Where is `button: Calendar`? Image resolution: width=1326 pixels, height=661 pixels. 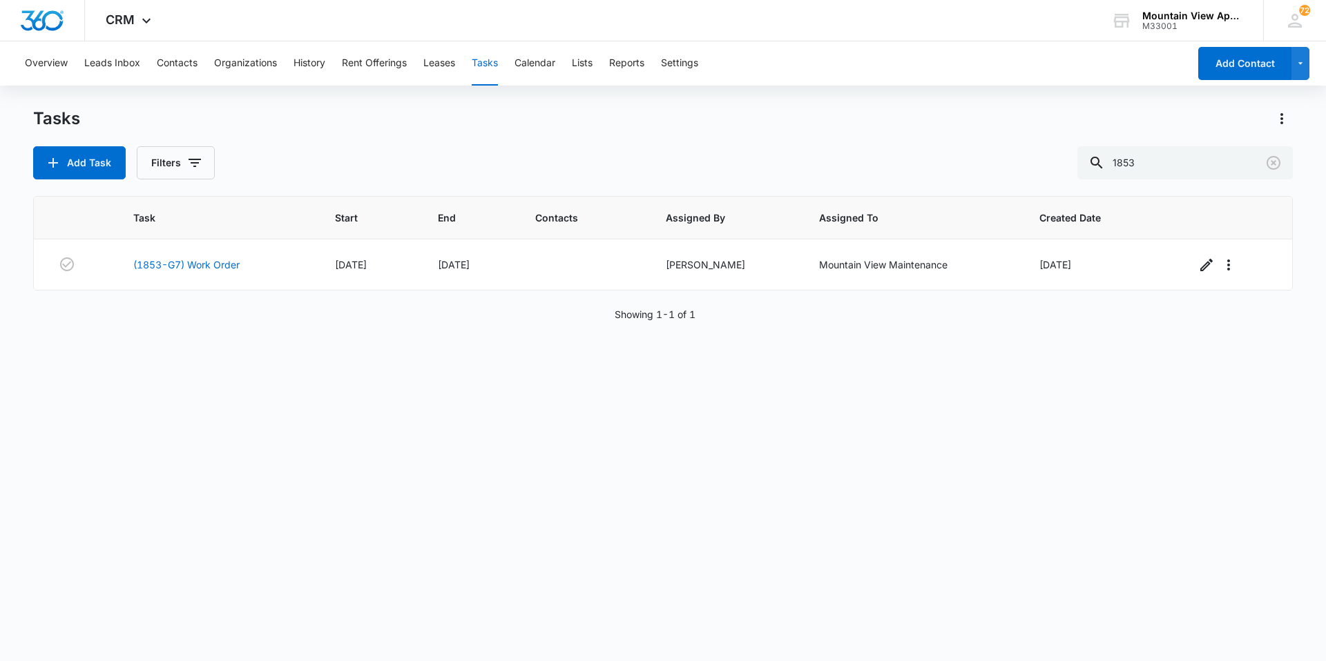
button: Calendar is located at coordinates (534, 64).